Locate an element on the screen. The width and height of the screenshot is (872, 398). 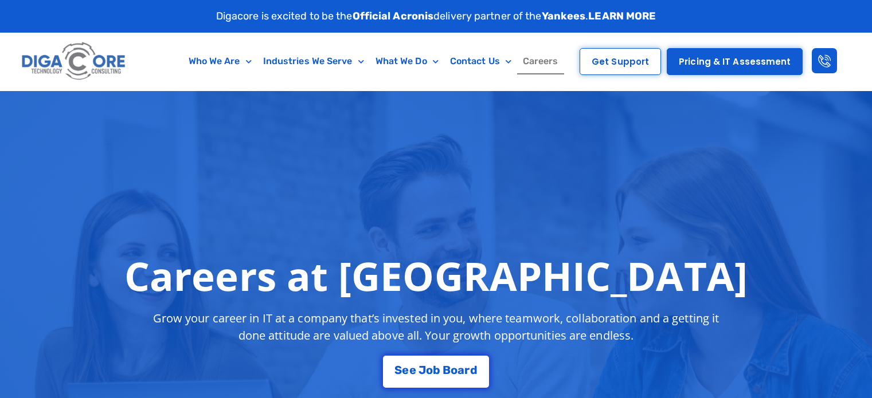
a: See Job Board is located at coordinates (436, 372).